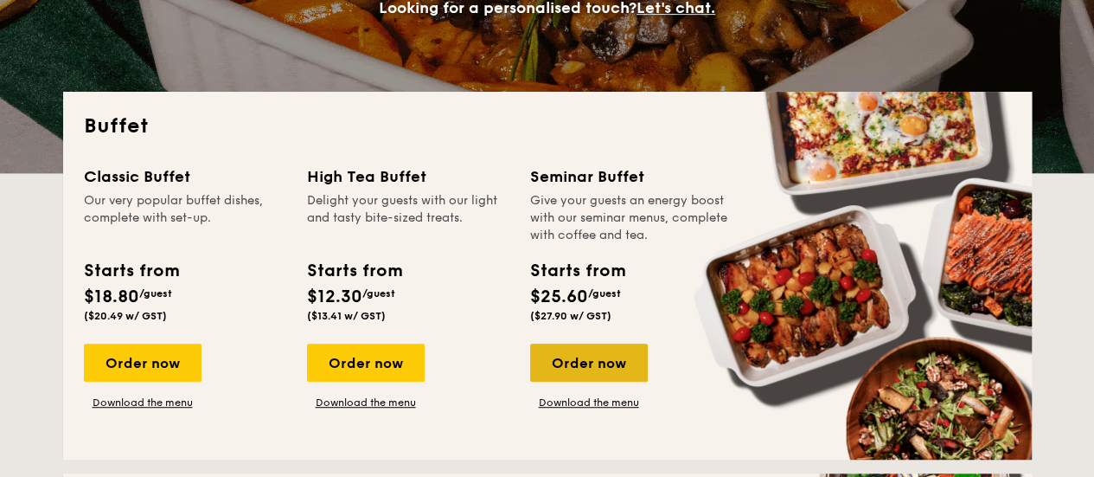 This screenshot has height=477, width=1094. I want to click on span: $18.80, so click(112, 297).